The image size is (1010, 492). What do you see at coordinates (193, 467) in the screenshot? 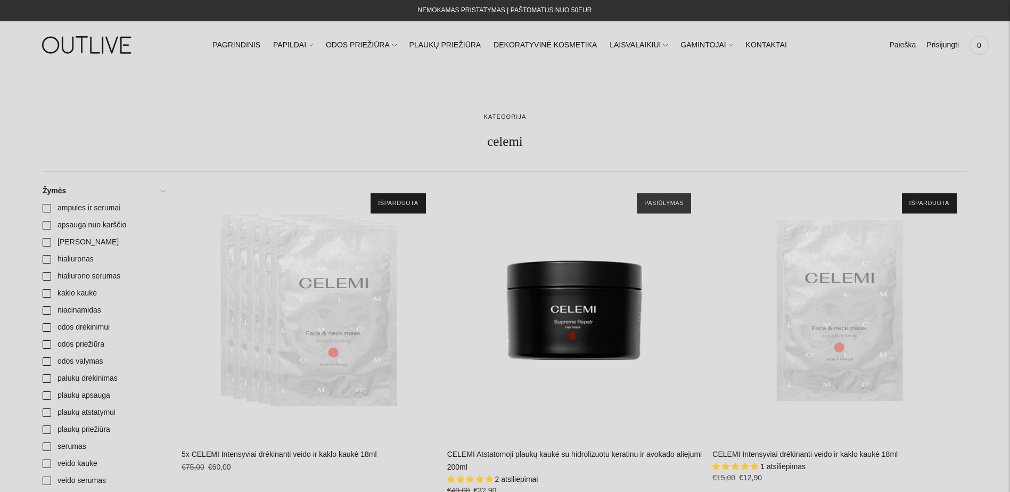
I see `s: €75,00` at bounding box center [193, 467].